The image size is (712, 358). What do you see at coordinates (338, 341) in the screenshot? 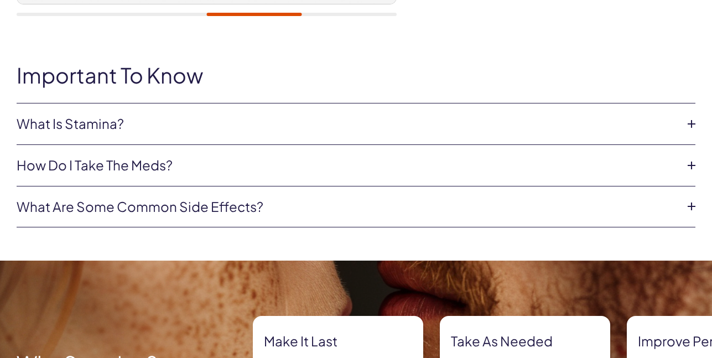
I see `strong: Make it last` at bounding box center [338, 341].